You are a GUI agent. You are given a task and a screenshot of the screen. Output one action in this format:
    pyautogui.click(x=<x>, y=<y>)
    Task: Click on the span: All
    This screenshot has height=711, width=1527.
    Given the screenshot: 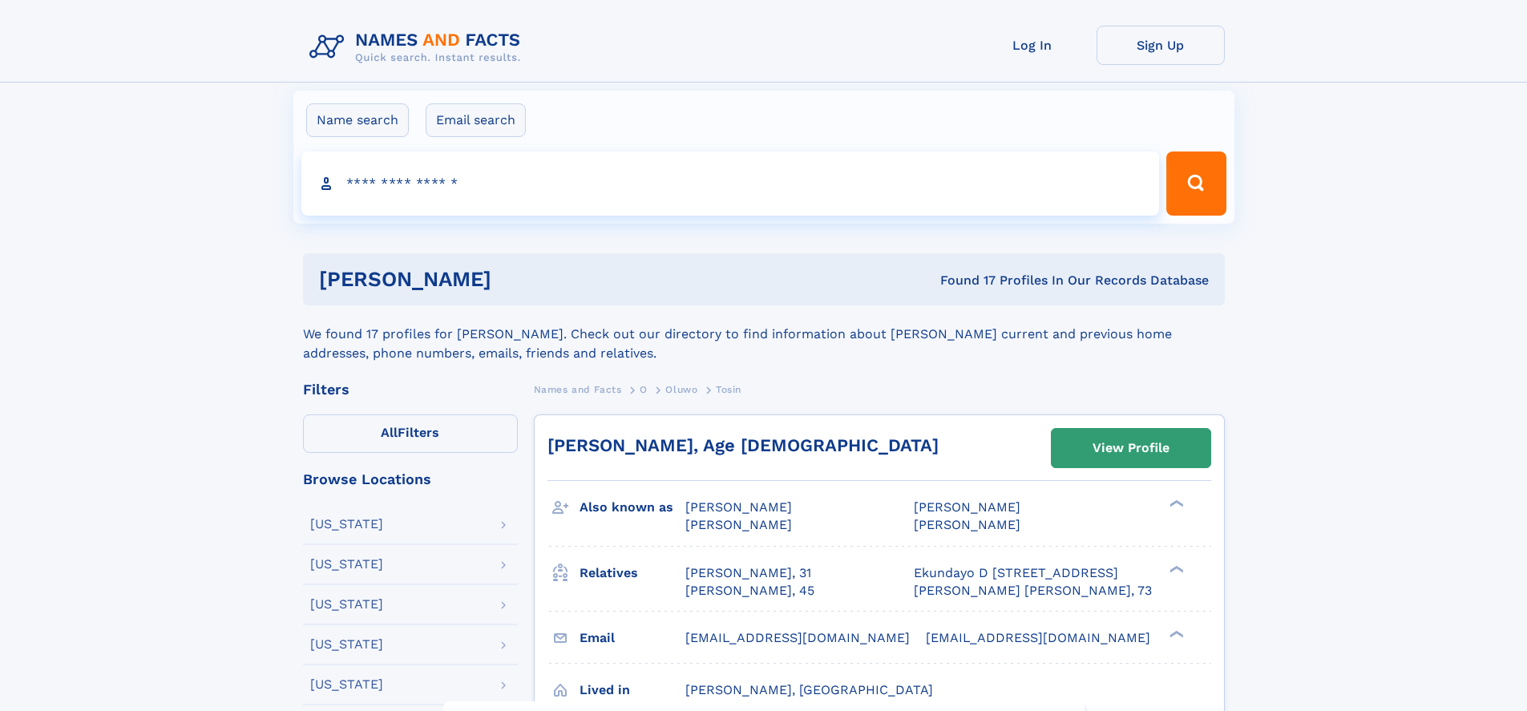 What is the action you would take?
    pyautogui.click(x=389, y=432)
    